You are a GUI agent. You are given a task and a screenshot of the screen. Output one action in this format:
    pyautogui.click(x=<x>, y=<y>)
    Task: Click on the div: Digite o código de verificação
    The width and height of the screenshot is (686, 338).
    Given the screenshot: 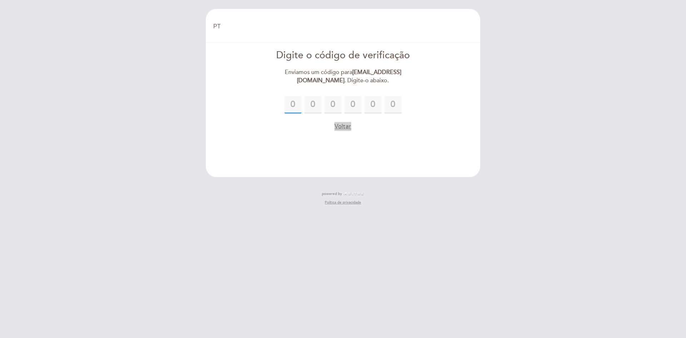 What is the action you would take?
    pyautogui.click(x=343, y=55)
    